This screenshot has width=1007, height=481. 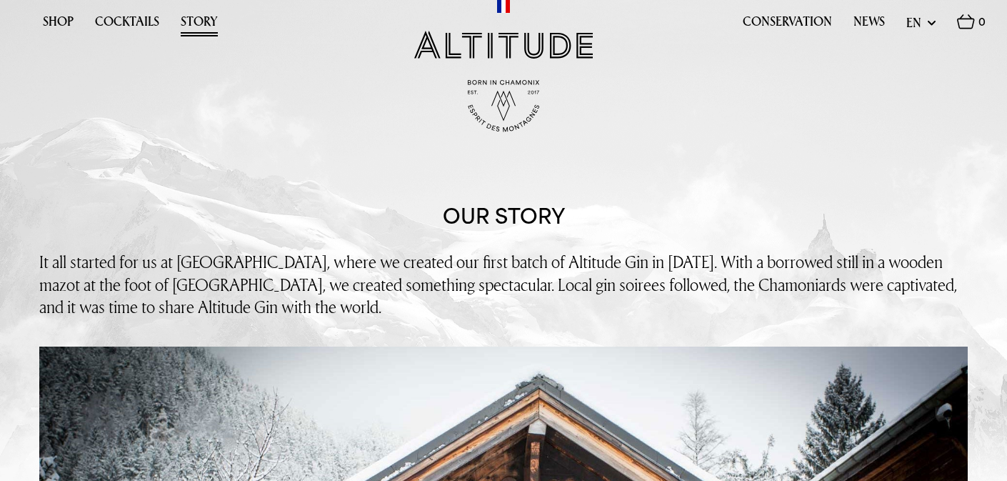 What do you see at coordinates (504, 216) in the screenshot?
I see `h1: Our story` at bounding box center [504, 216].